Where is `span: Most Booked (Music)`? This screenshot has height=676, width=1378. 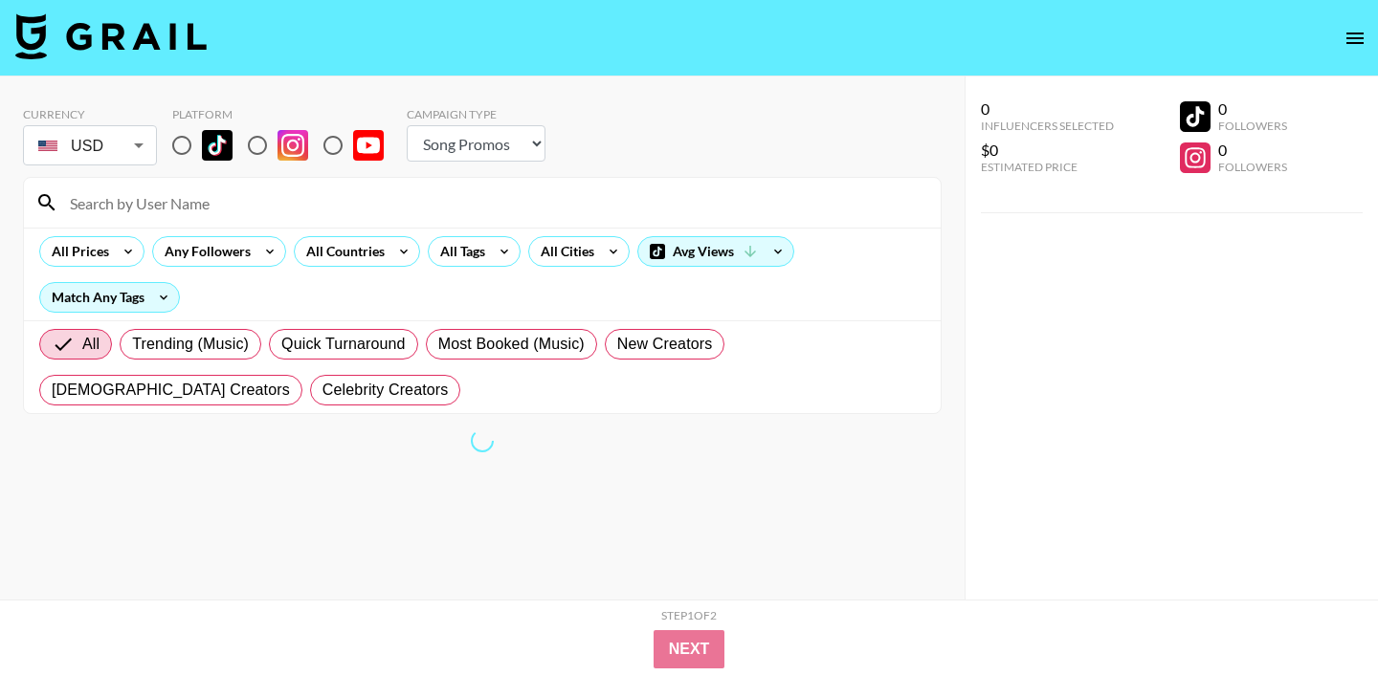 span: Most Booked (Music) is located at coordinates (511, 344).